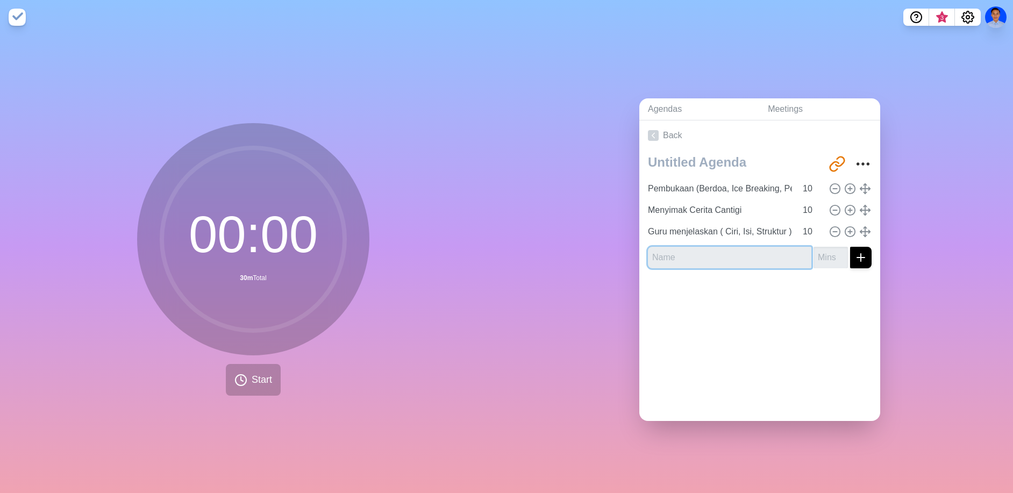 The image size is (1013, 493). Describe the element at coordinates (968, 17) in the screenshot. I see `button: Settings` at that location.